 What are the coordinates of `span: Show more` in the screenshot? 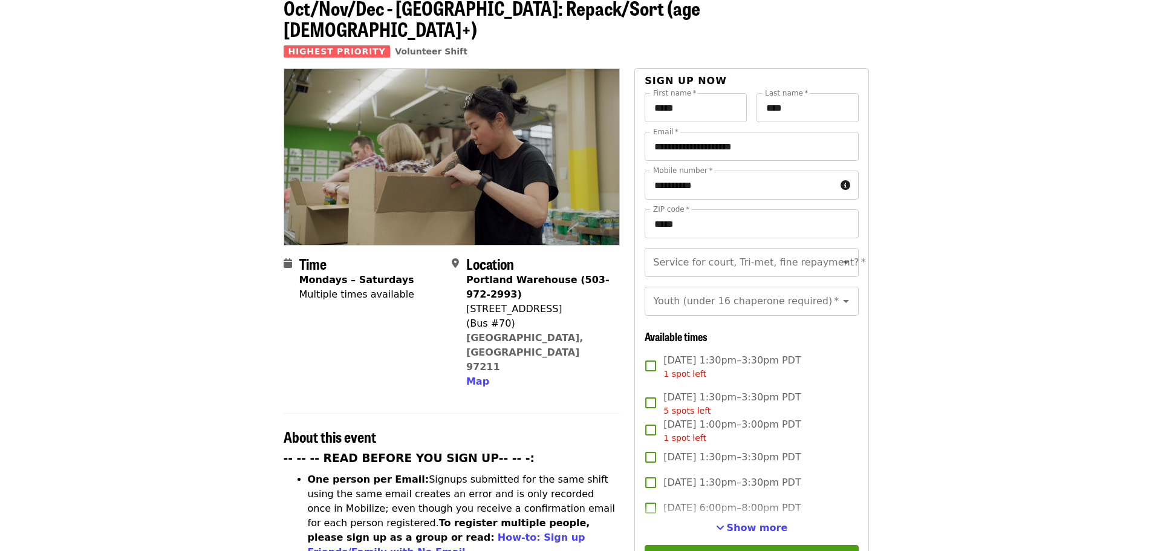 It's located at (757, 527).